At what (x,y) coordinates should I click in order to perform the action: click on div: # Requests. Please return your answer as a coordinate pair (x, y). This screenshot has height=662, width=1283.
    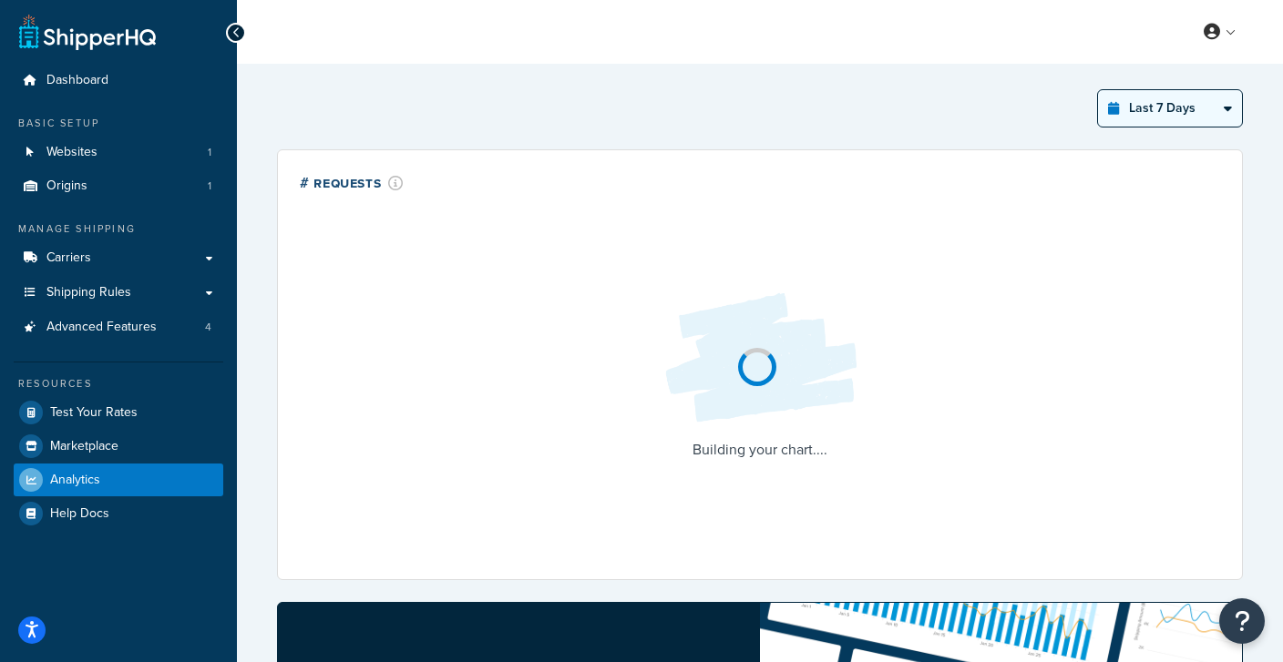
    Looking at the image, I should click on (352, 182).